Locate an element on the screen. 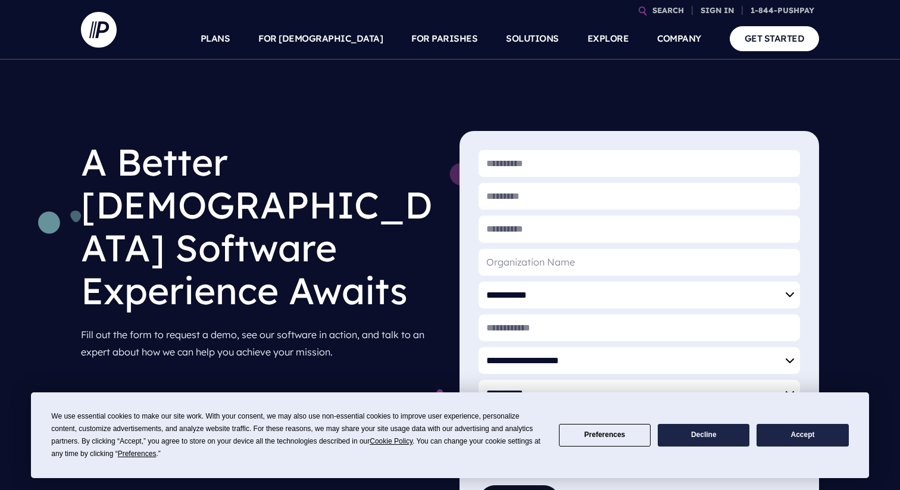 The height and width of the screenshot is (490, 900). a: COMPANY is located at coordinates (679, 39).